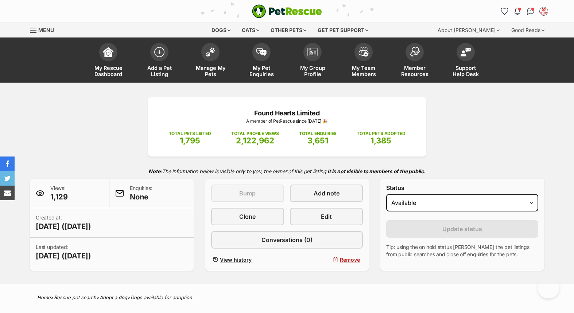  What do you see at coordinates (414, 61) in the screenshot?
I see `a: Member Resources` at bounding box center [414, 61].